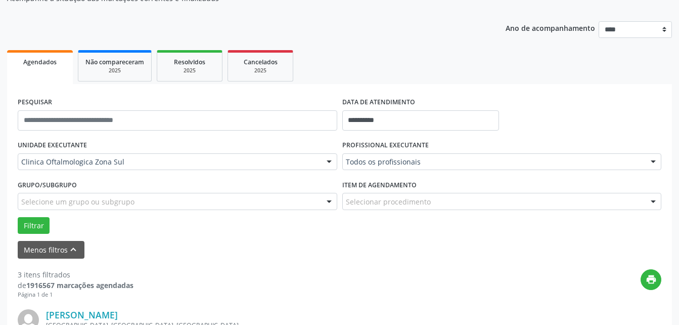  I want to click on span: Resolvidos, so click(190, 62).